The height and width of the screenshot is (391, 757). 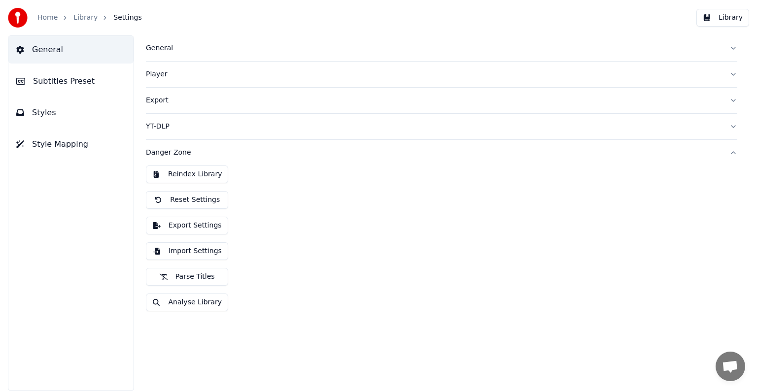 I want to click on div: Export, so click(x=434, y=101).